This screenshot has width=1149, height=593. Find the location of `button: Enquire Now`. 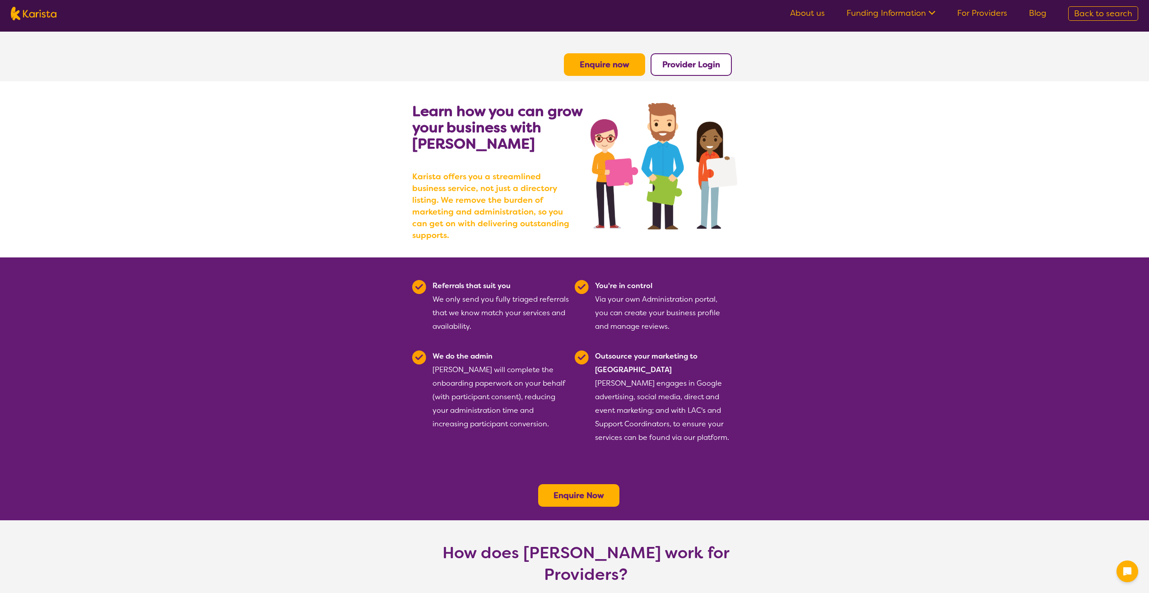

button: Enquire Now is located at coordinates (579, 495).